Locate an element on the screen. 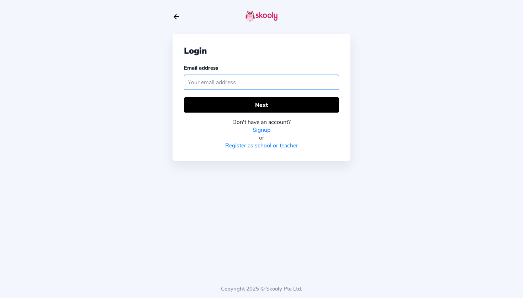  button: Next is located at coordinates (261, 105).